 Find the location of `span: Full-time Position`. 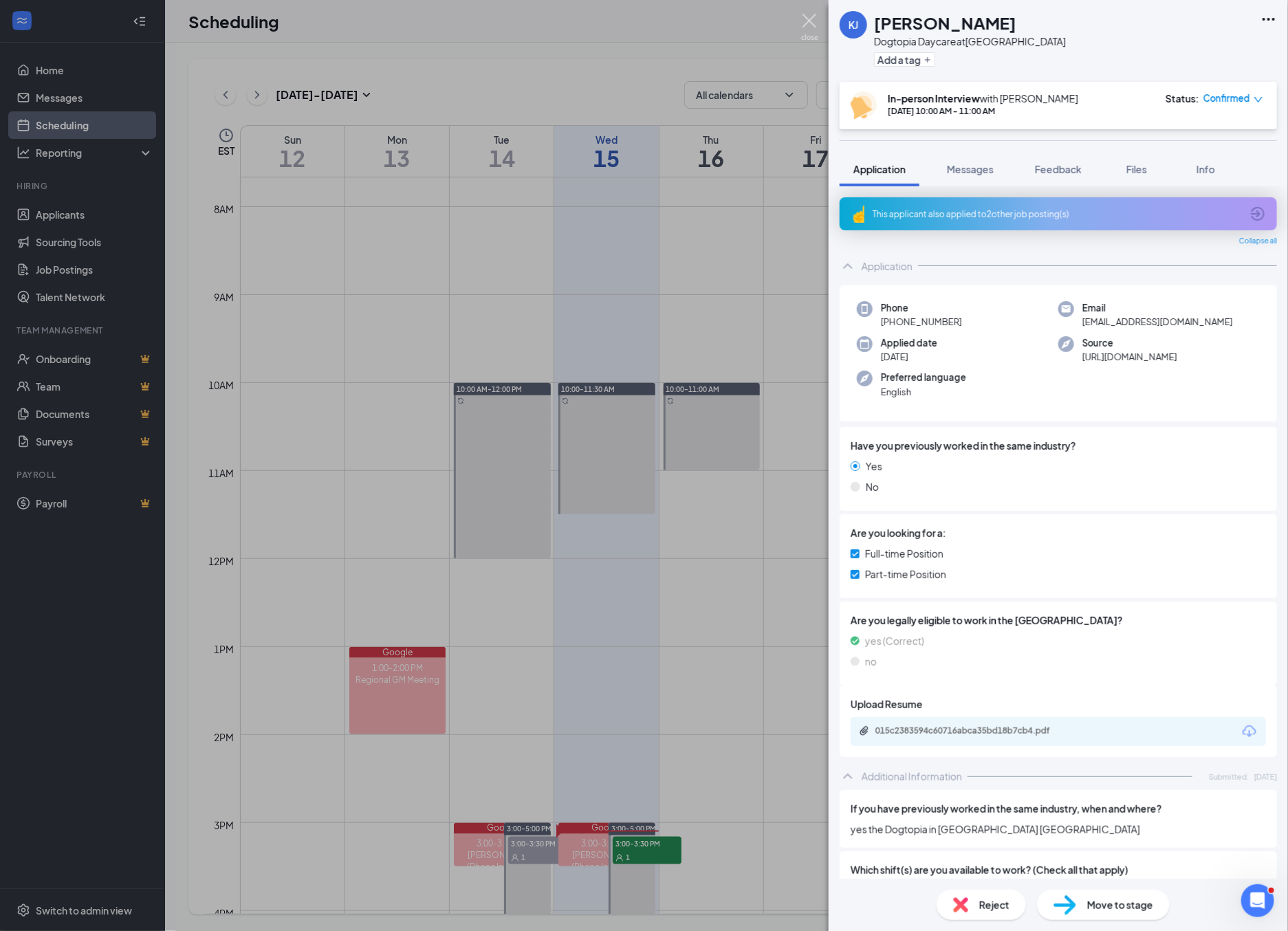

span: Full-time Position is located at coordinates (904, 554).